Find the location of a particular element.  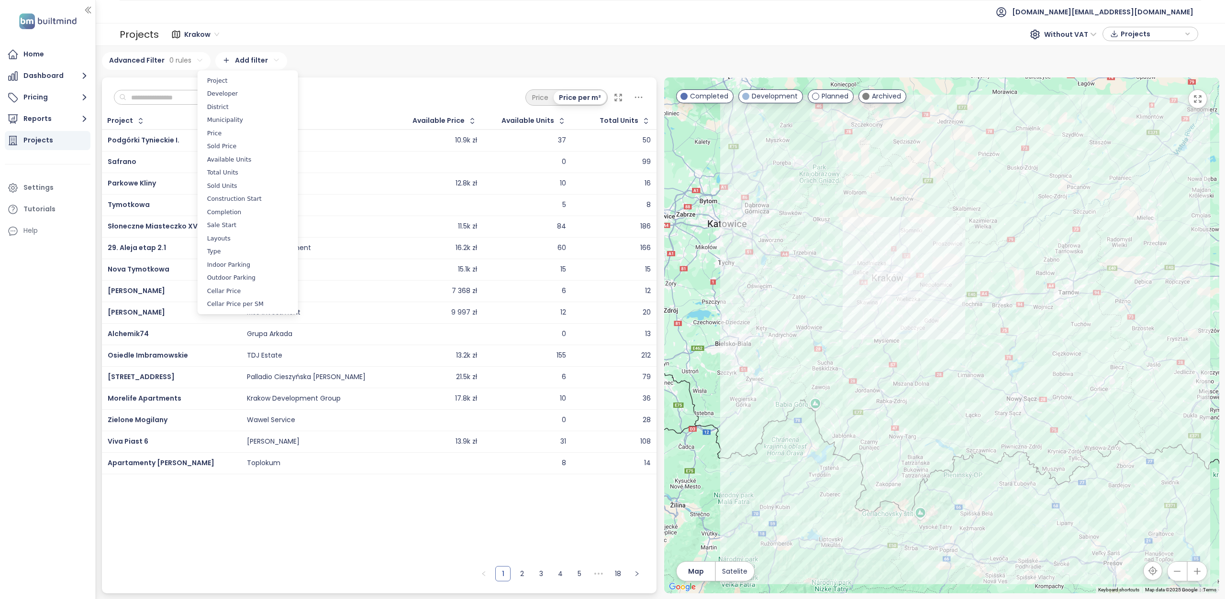

span: Outdoor Parking is located at coordinates (248, 278).